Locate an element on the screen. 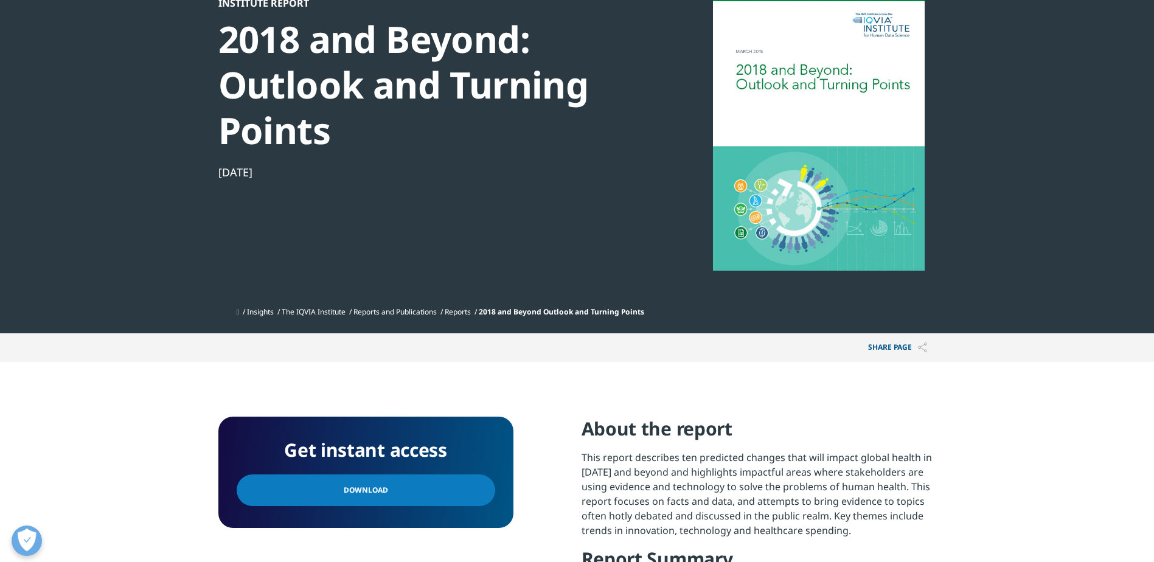 This screenshot has height=562, width=1154. a: Reports is located at coordinates (457, 311).